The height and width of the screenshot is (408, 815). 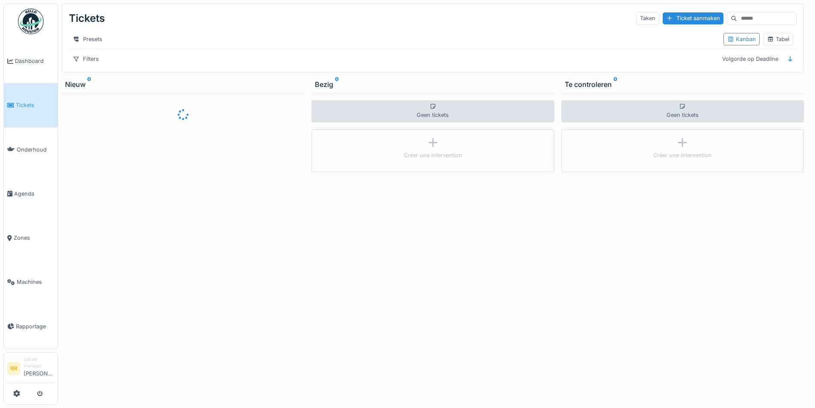 What do you see at coordinates (34, 193) in the screenshot?
I see `span: Agenda` at bounding box center [34, 193].